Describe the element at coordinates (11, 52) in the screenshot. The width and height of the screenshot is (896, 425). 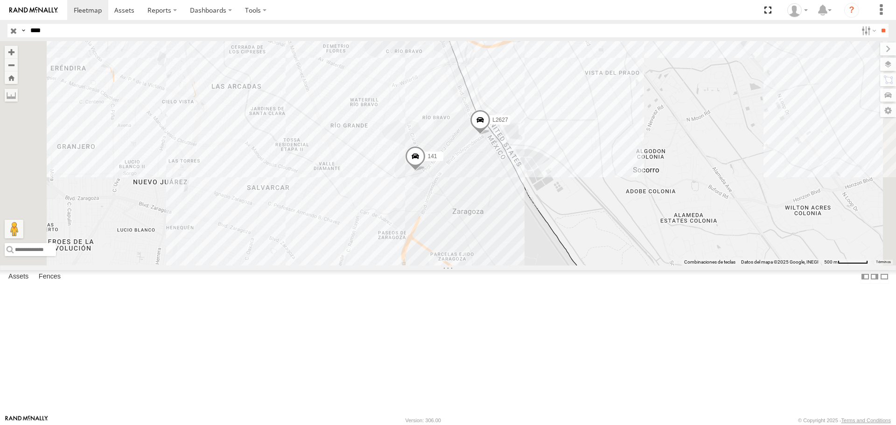
I see `button: Zoom in` at that location.